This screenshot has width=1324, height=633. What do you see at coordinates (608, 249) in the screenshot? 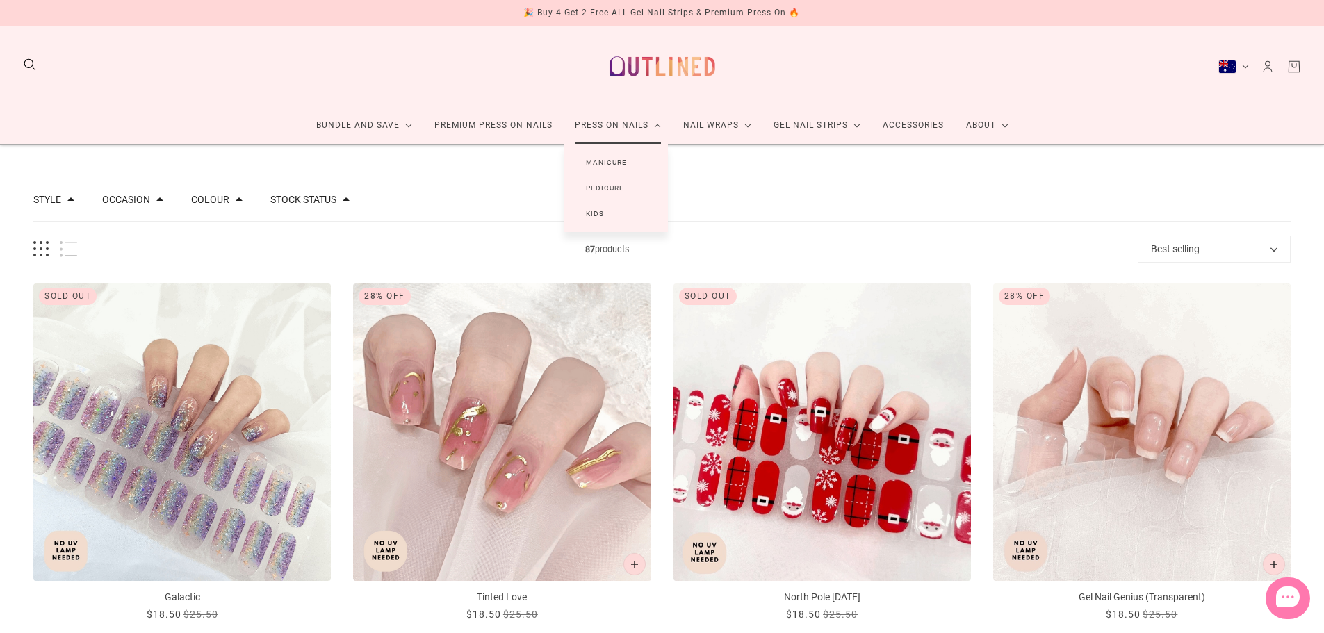
I see `span: products` at bounding box center [608, 249].